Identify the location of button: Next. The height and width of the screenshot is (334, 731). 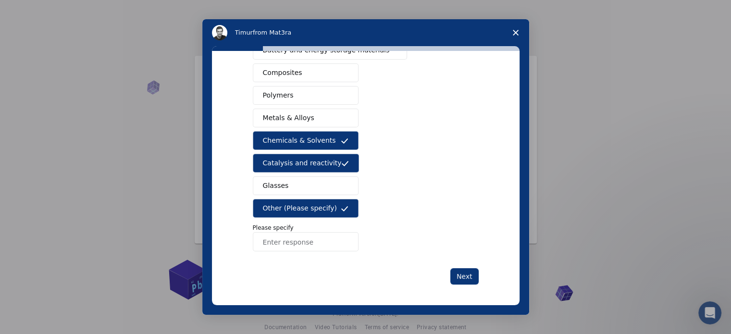
(465, 276).